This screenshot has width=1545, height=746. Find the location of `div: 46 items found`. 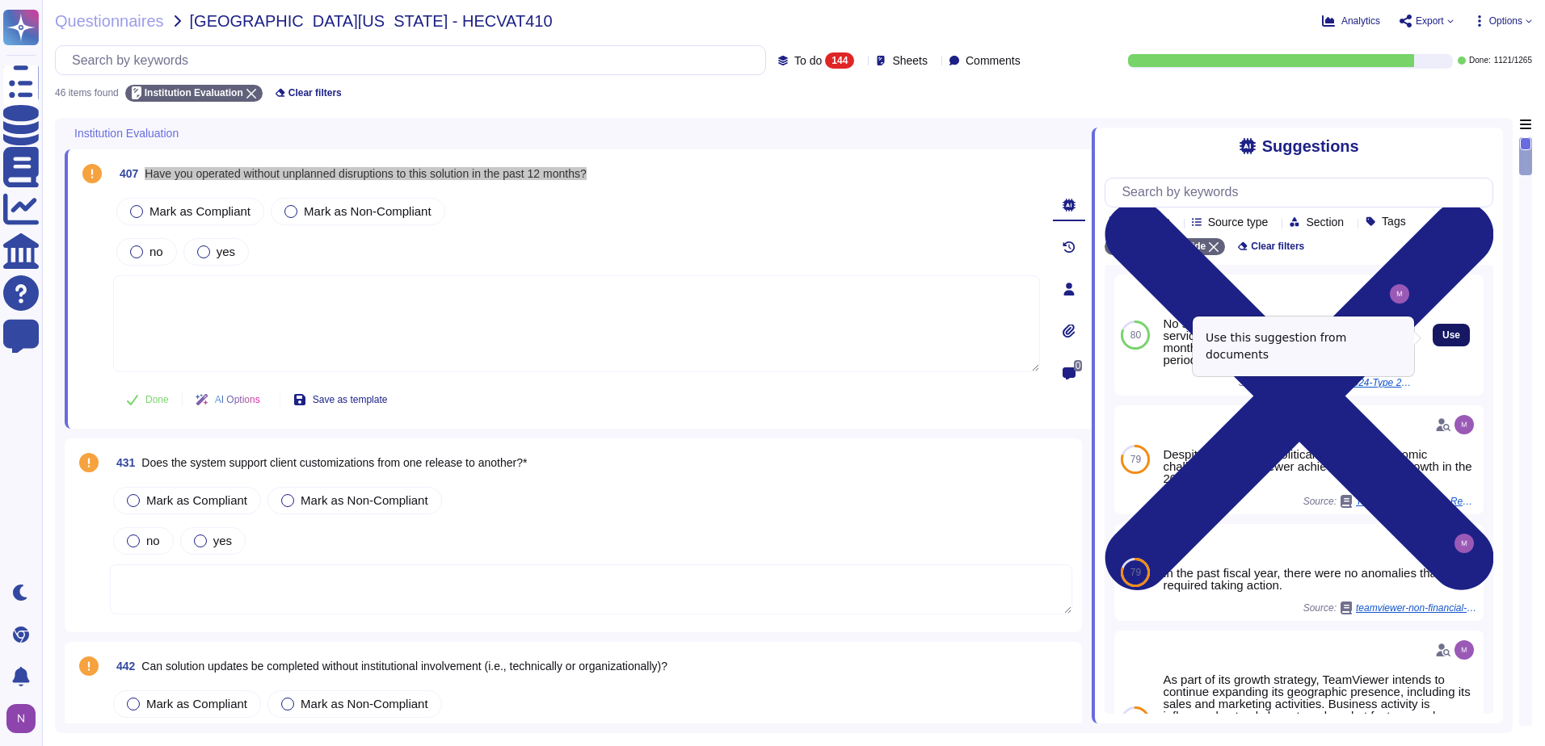

div: 46 items found is located at coordinates (86, 93).